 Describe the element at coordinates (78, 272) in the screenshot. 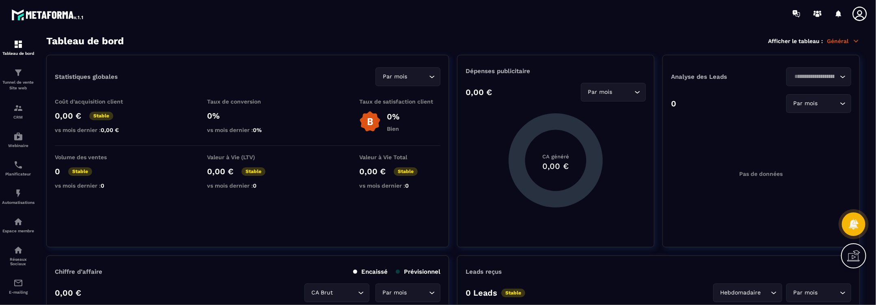

I see `p: Chiffre d’affaire` at that location.